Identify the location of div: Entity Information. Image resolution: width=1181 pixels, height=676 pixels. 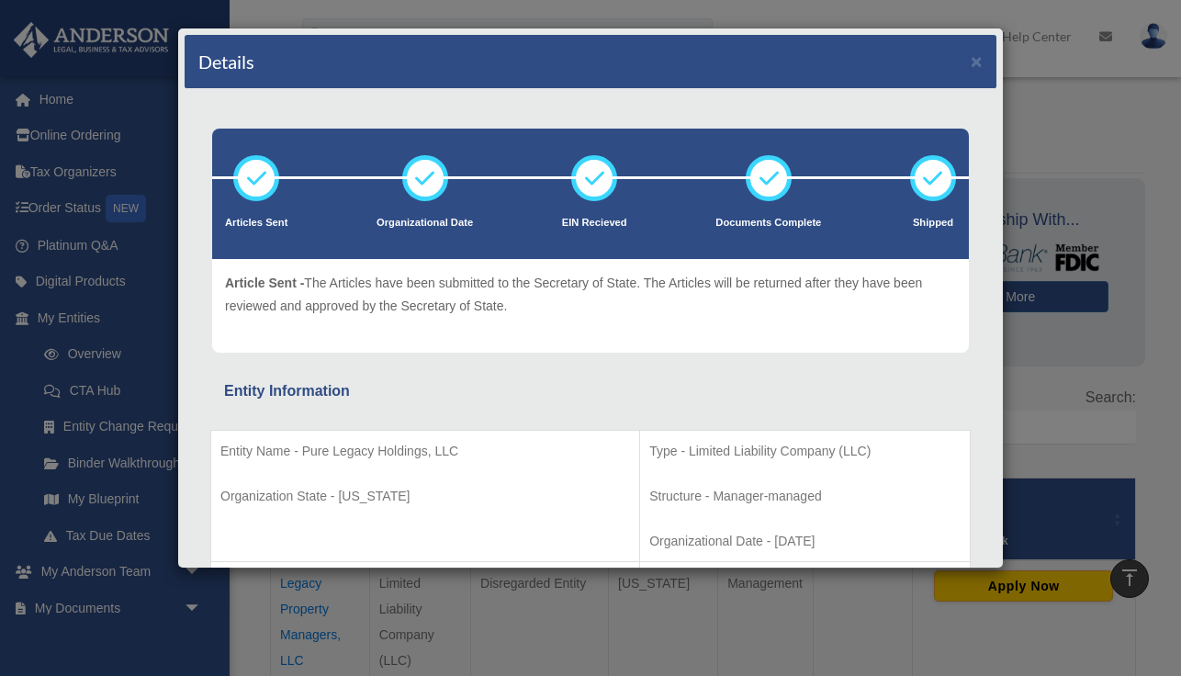
(590, 391).